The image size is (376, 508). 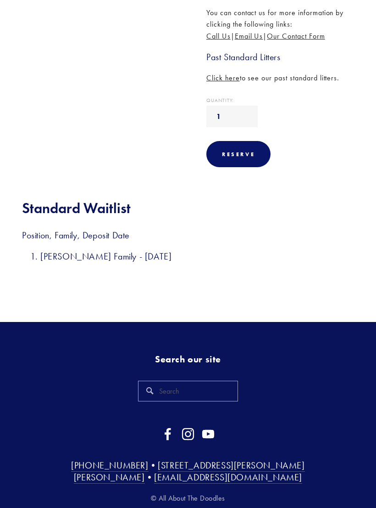 I want to click on h3: Position, Family, Deposit Date, so click(x=188, y=235).